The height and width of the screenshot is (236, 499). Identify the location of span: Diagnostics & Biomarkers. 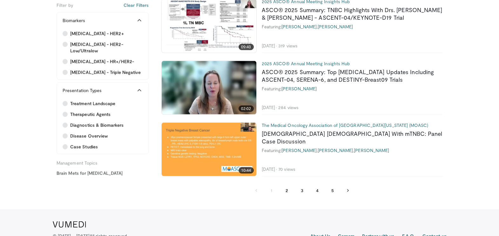
(97, 125).